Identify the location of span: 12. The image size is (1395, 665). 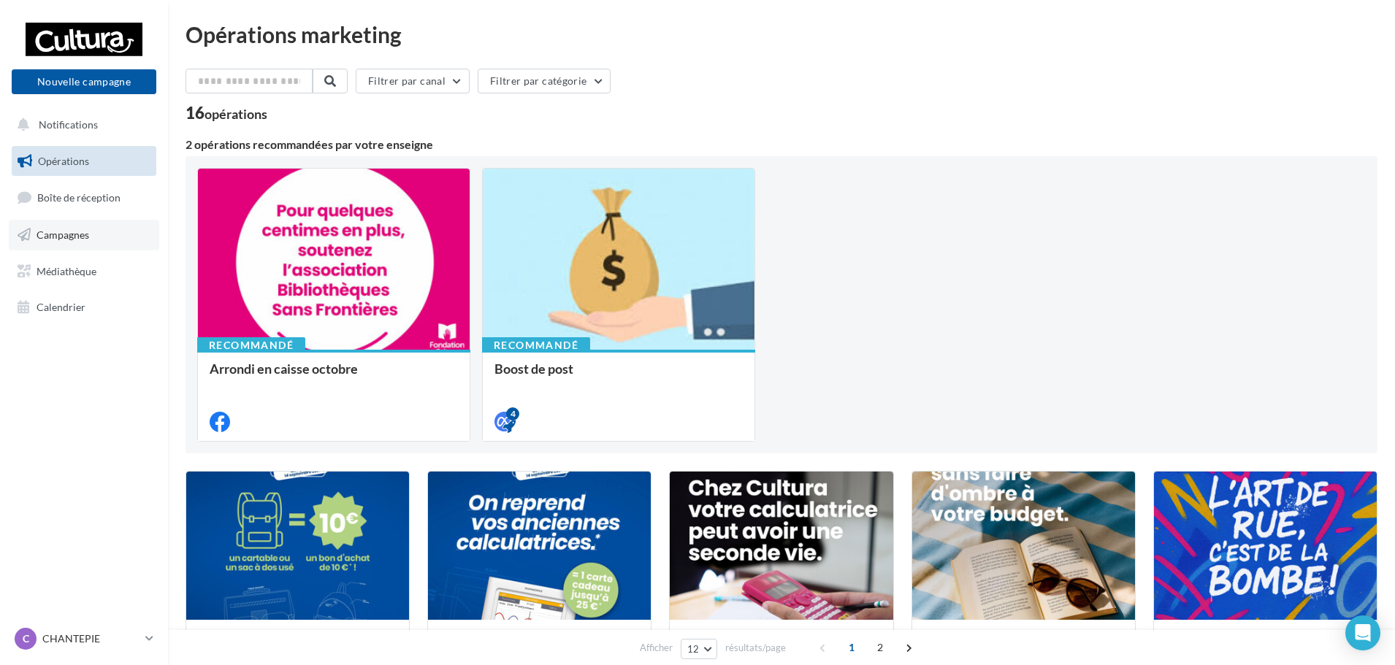
(693, 649).